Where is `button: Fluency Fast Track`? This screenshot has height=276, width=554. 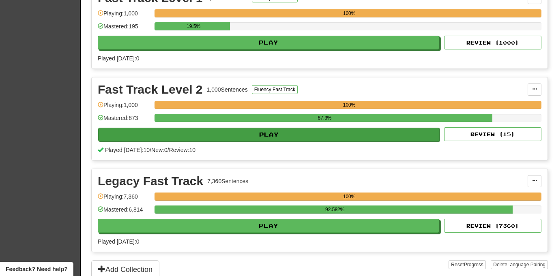 button: Fluency Fast Track is located at coordinates (274, 90).